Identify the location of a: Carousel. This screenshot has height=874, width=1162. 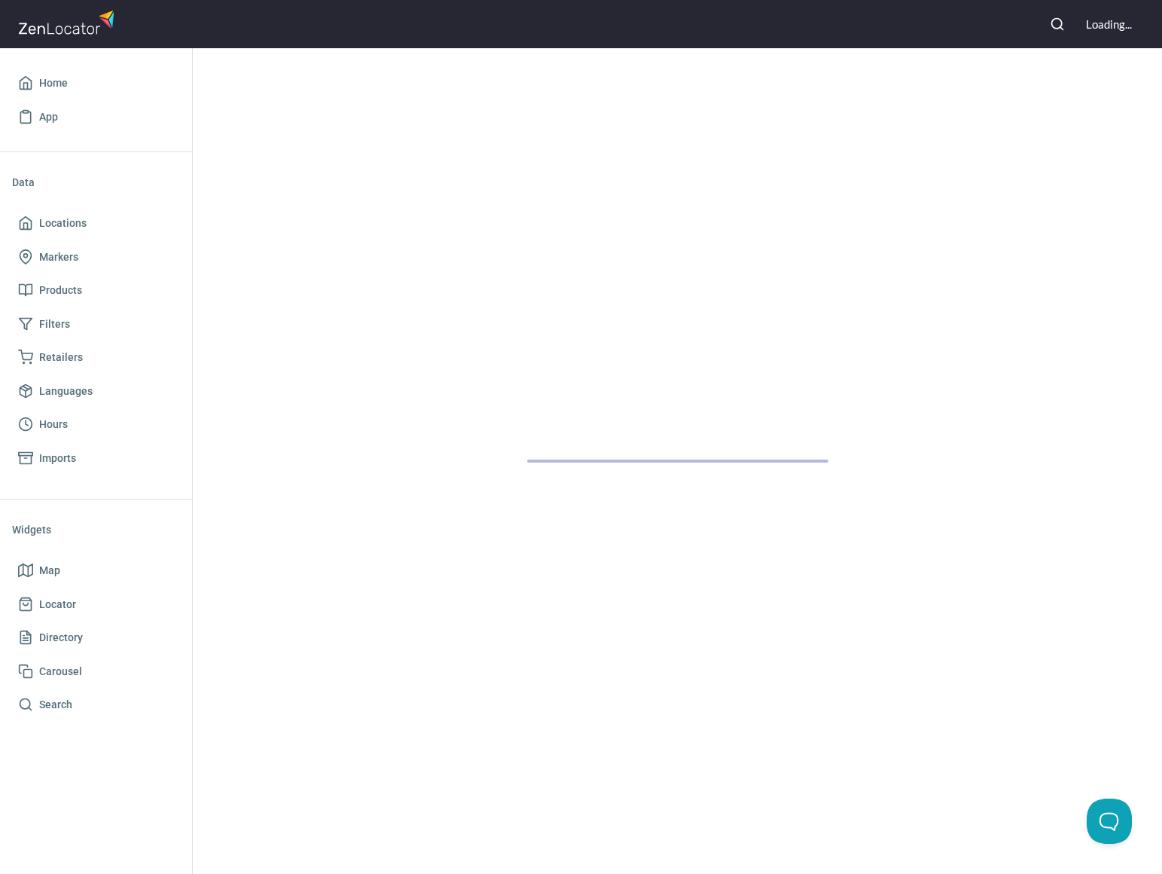
(96, 671).